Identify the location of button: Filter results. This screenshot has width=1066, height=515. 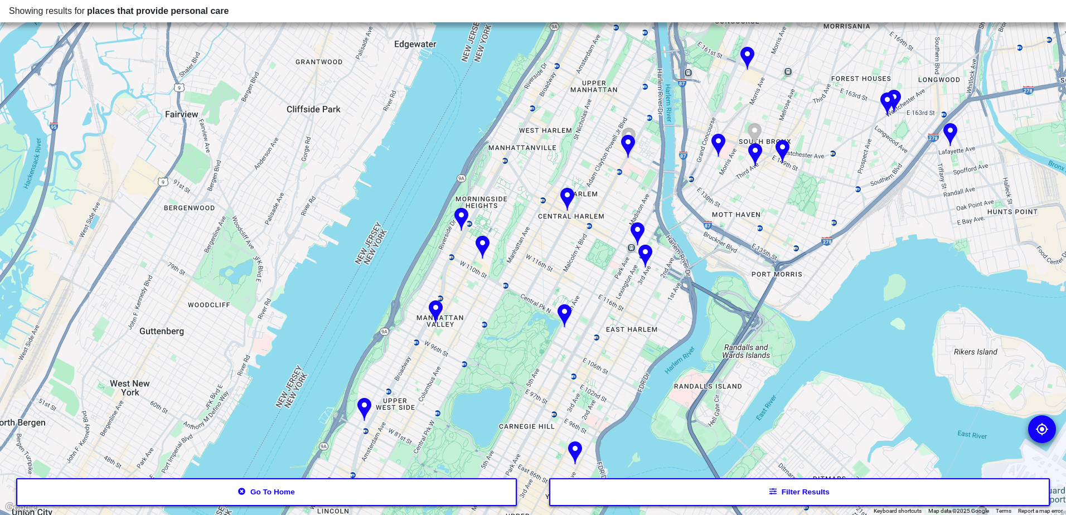
(800, 492).